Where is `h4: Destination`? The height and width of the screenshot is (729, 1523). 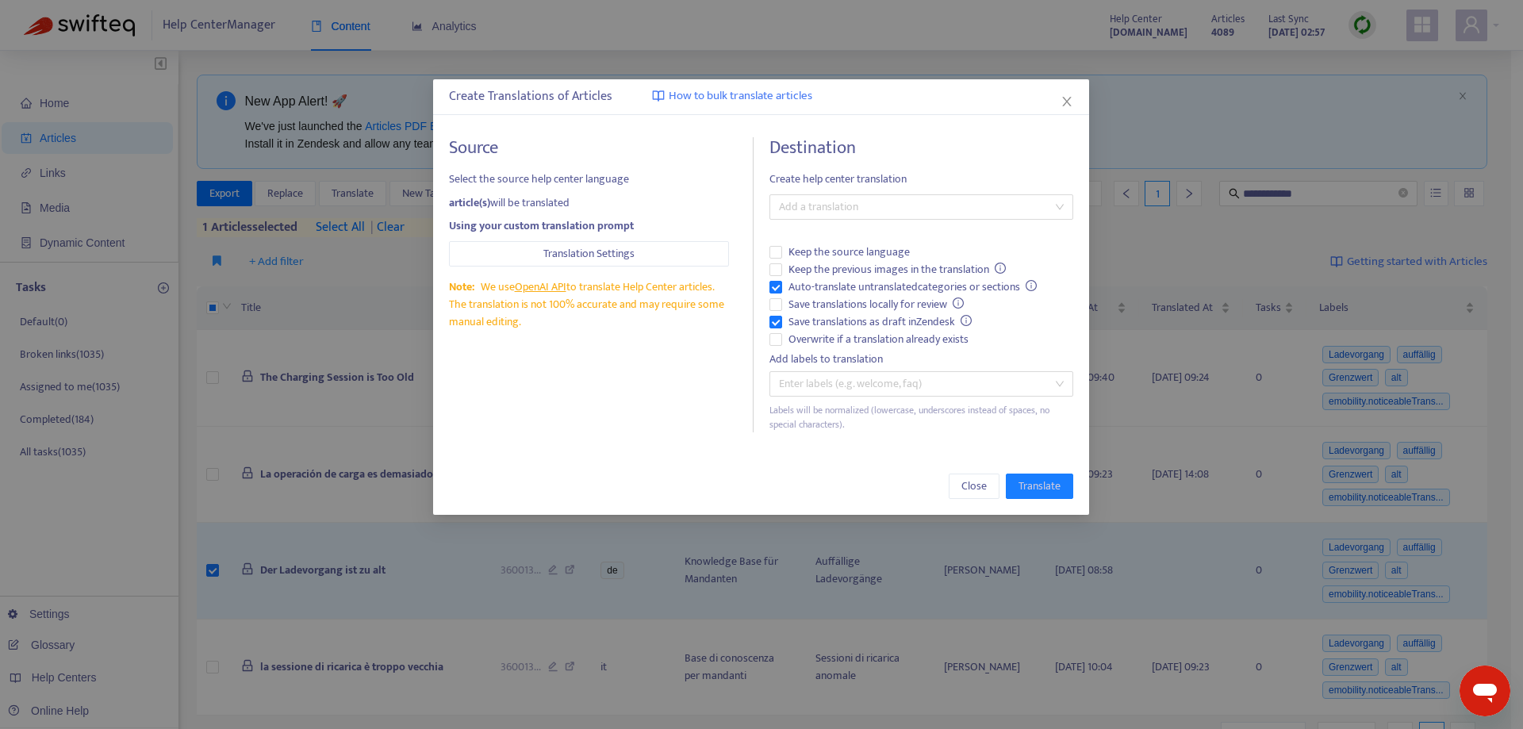 h4: Destination is located at coordinates (921, 148).